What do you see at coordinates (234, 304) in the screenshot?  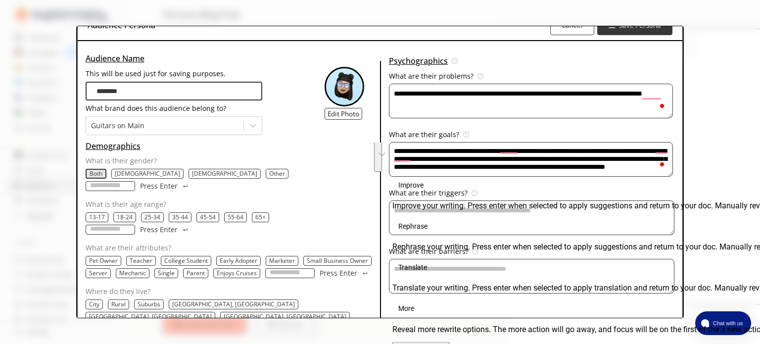 I see `button: Atlanta, GA` at bounding box center [234, 304].